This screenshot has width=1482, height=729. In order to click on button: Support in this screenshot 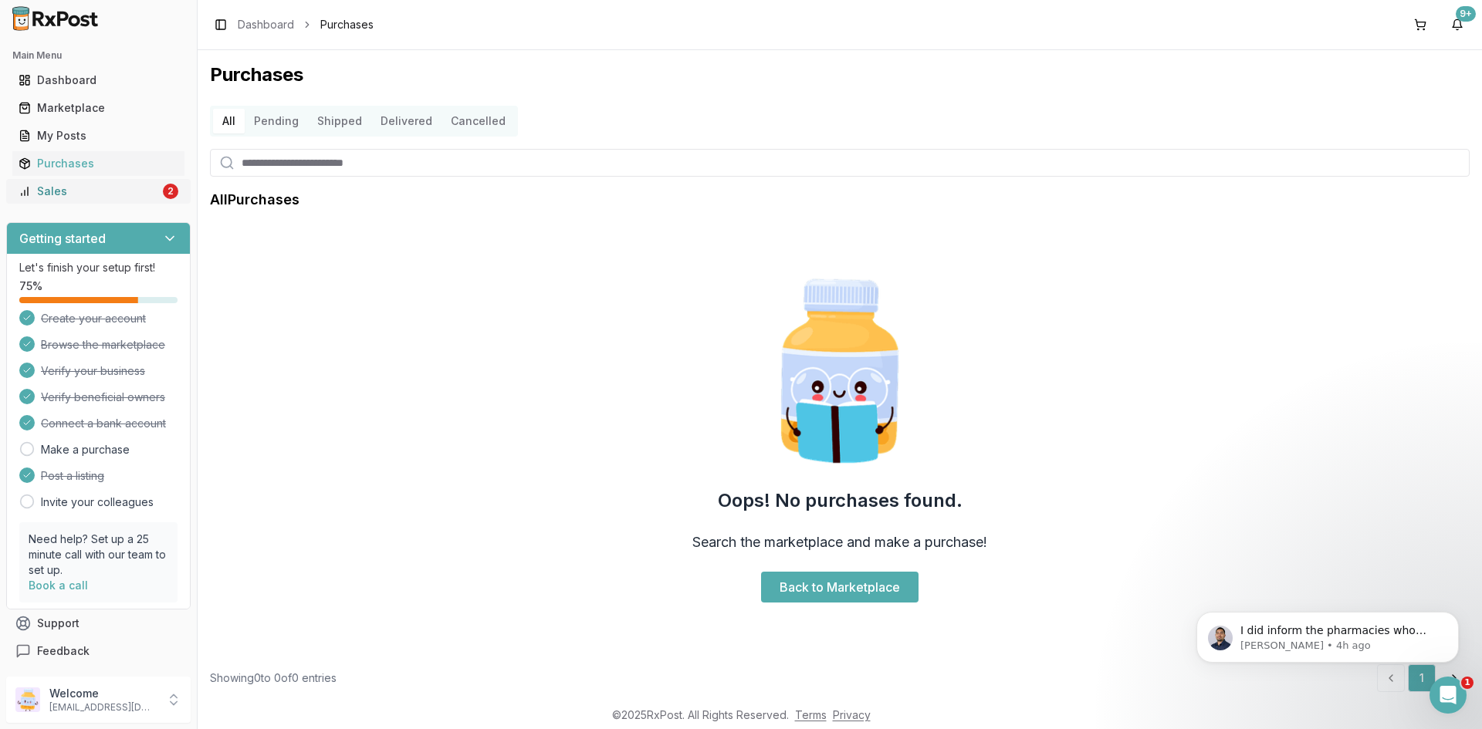, I will do `click(98, 623)`.